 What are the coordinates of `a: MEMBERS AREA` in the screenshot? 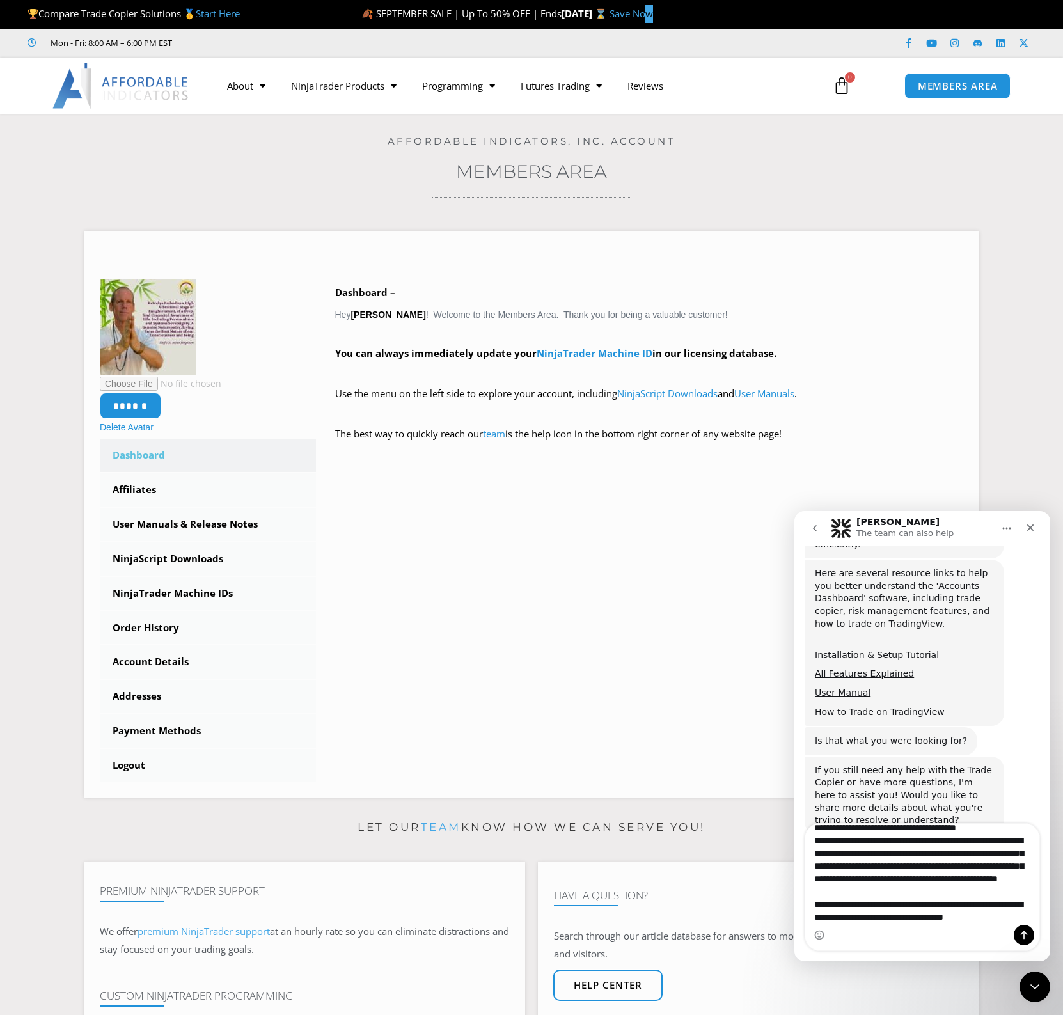 It's located at (957, 86).